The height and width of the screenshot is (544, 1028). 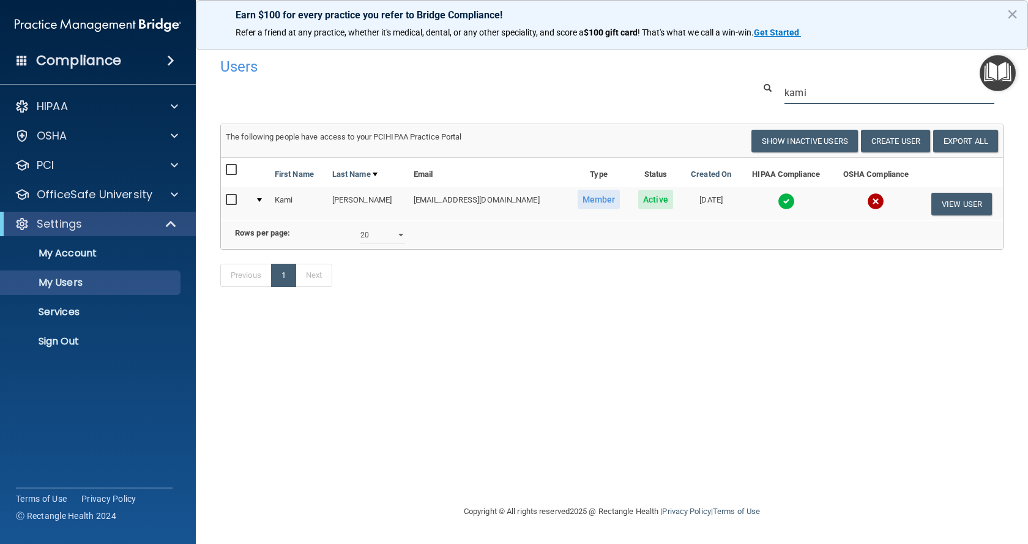 I want to click on p: PCI, so click(x=45, y=165).